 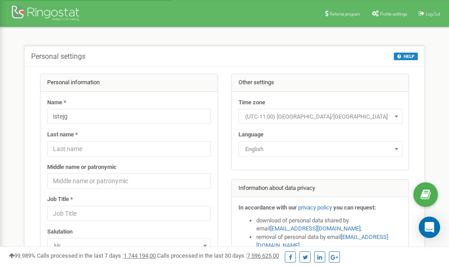 I want to click on input: Last name, so click(x=129, y=149).